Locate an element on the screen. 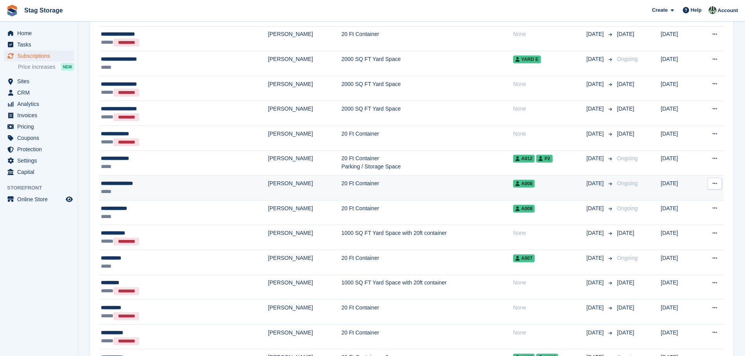 The height and width of the screenshot is (356, 745). span: A012 is located at coordinates (524, 159).